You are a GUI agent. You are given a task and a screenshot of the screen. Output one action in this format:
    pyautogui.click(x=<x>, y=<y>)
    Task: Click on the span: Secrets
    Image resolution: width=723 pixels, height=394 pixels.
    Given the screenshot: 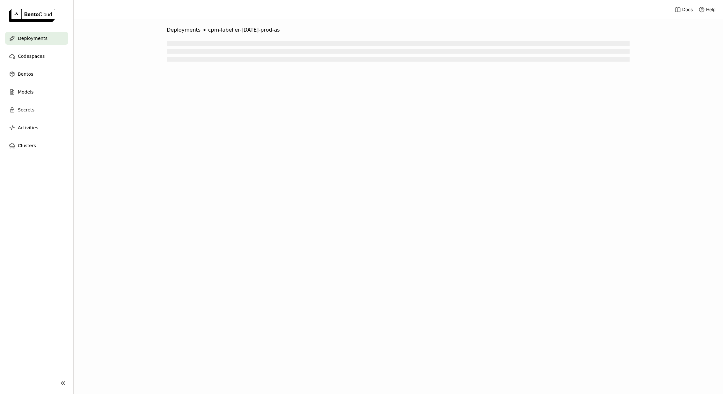 What is the action you would take?
    pyautogui.click(x=26, y=110)
    